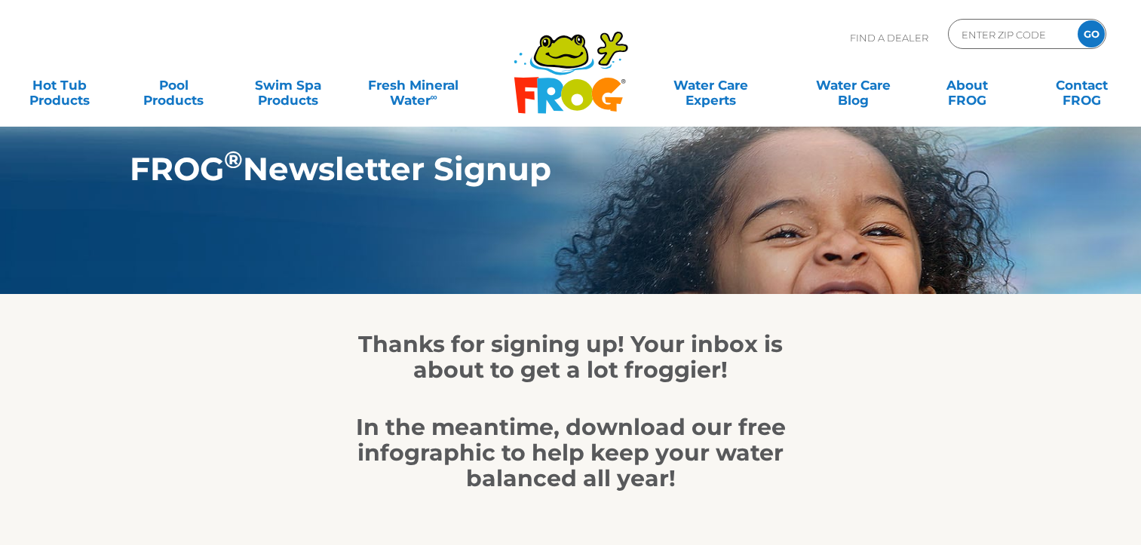  I want to click on h1: FROG Newsletter Signup, so click(536, 169).